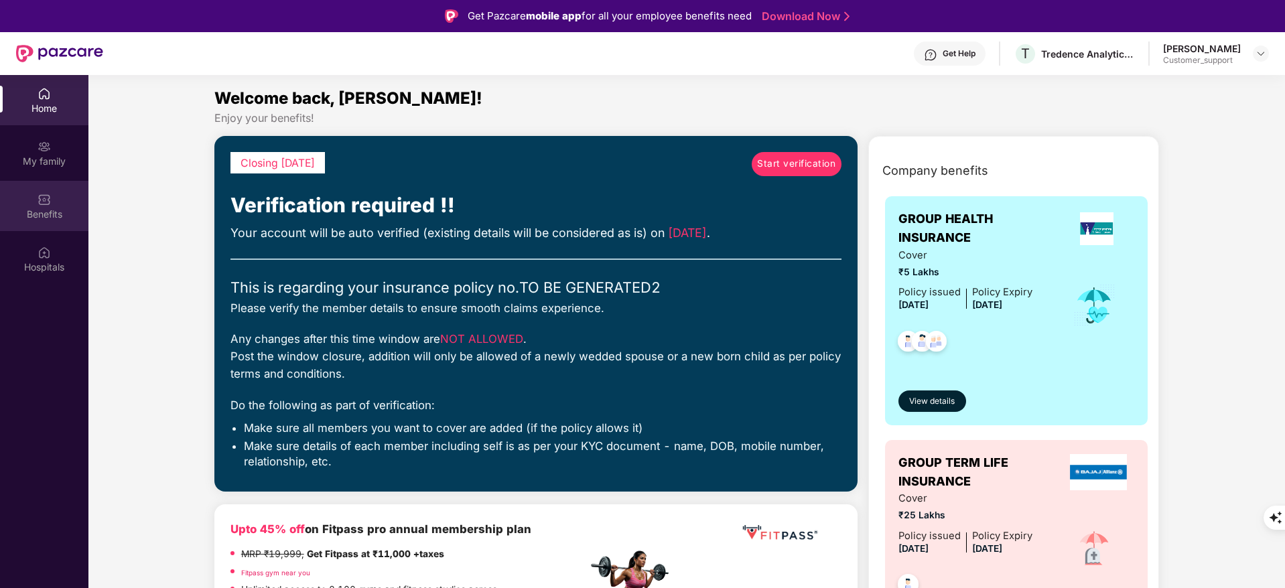 This screenshot has width=1285, height=588. Describe the element at coordinates (965, 516) in the screenshot. I see `span: ₹25 Lakhs` at that location.